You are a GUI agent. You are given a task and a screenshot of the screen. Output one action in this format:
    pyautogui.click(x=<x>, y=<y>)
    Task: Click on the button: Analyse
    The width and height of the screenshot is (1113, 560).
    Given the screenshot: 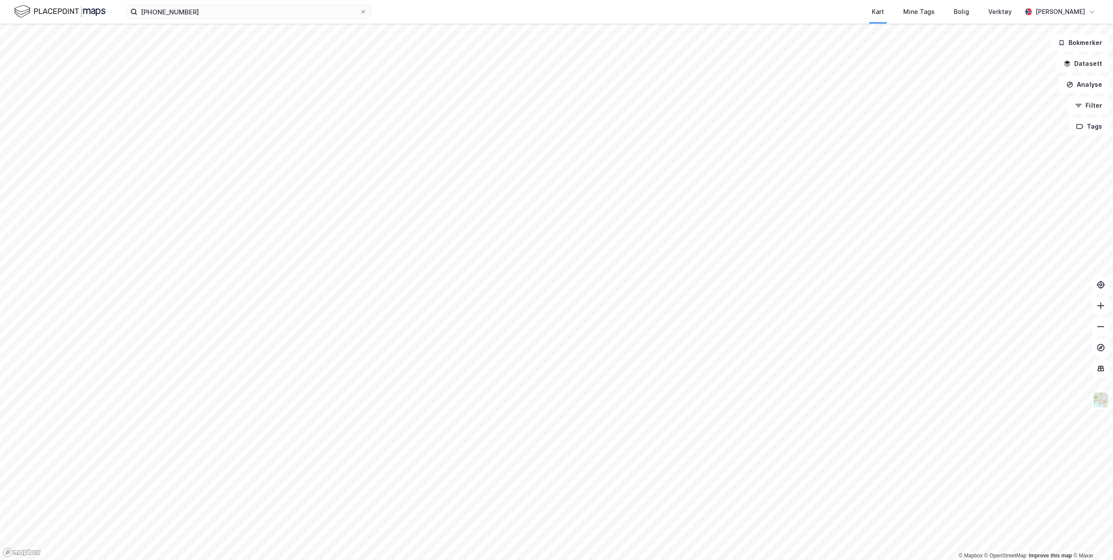 What is the action you would take?
    pyautogui.click(x=1084, y=85)
    